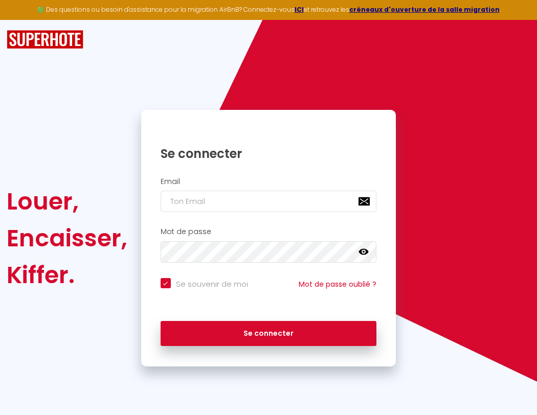 This screenshot has width=537, height=415. I want to click on a: ICI, so click(299, 9).